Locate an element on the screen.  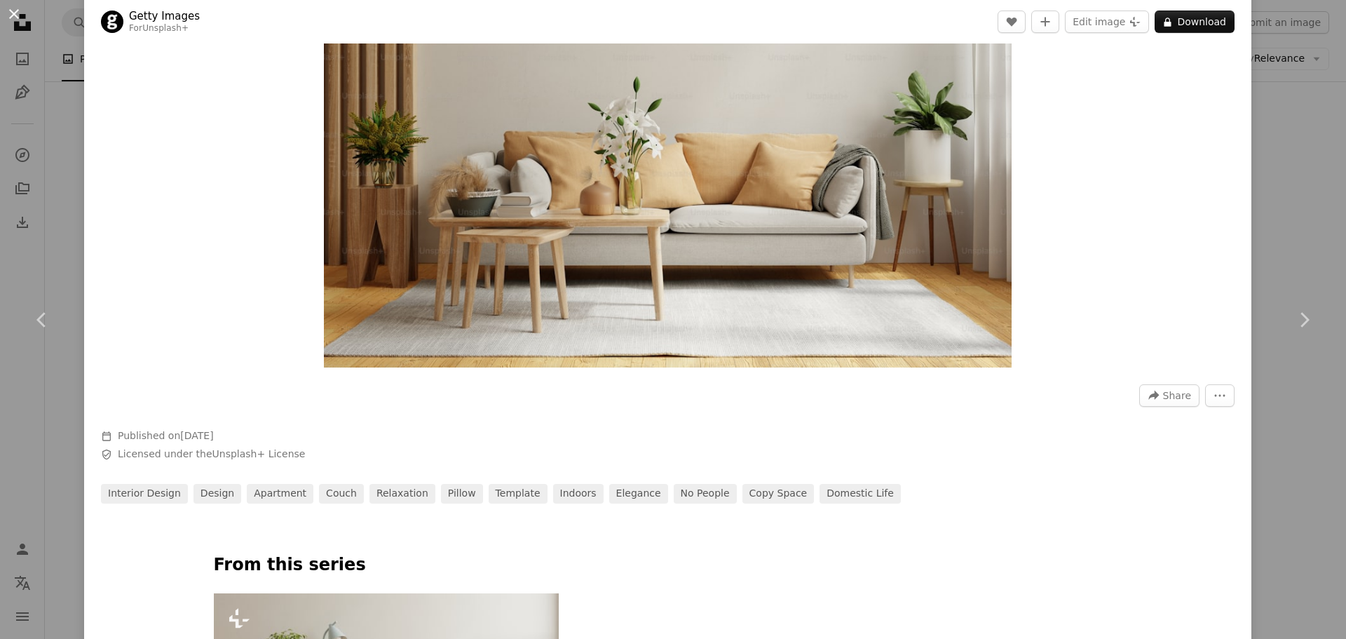
a: Unsplash+ is located at coordinates (165, 28).